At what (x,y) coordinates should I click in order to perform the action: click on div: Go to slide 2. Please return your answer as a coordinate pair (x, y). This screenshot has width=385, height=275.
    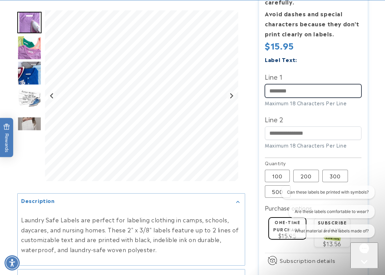
    Looking at the image, I should click on (29, 48).